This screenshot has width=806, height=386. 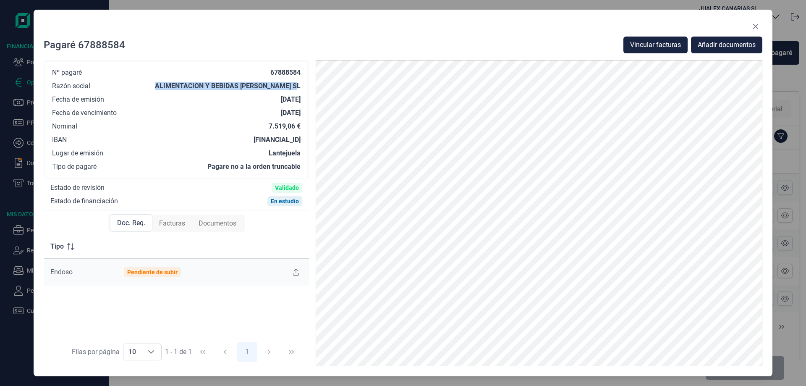 I want to click on button: Vincular facturas, so click(x=655, y=45).